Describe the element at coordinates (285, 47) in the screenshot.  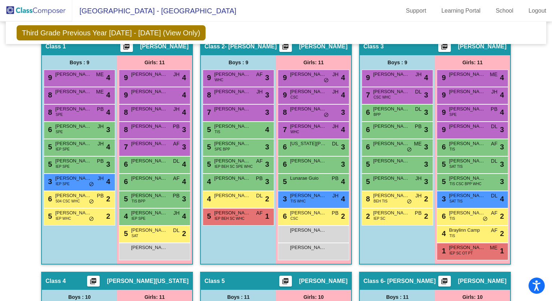
I see `button: Print Students Details` at that location.